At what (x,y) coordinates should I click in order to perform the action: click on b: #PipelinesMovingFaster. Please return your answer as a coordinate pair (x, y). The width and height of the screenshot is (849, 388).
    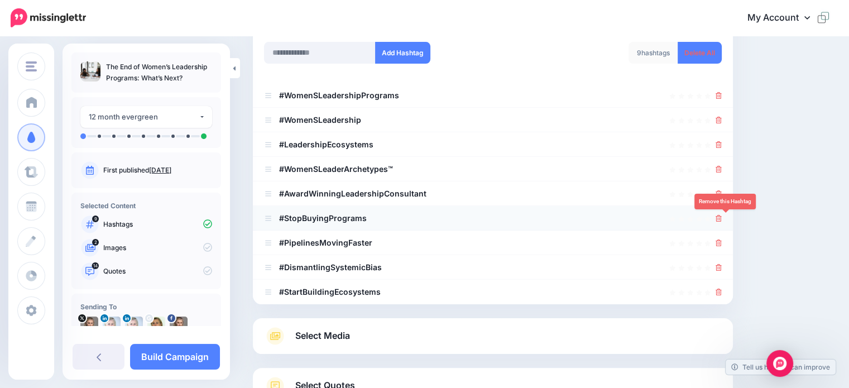
    Looking at the image, I should click on (325, 242).